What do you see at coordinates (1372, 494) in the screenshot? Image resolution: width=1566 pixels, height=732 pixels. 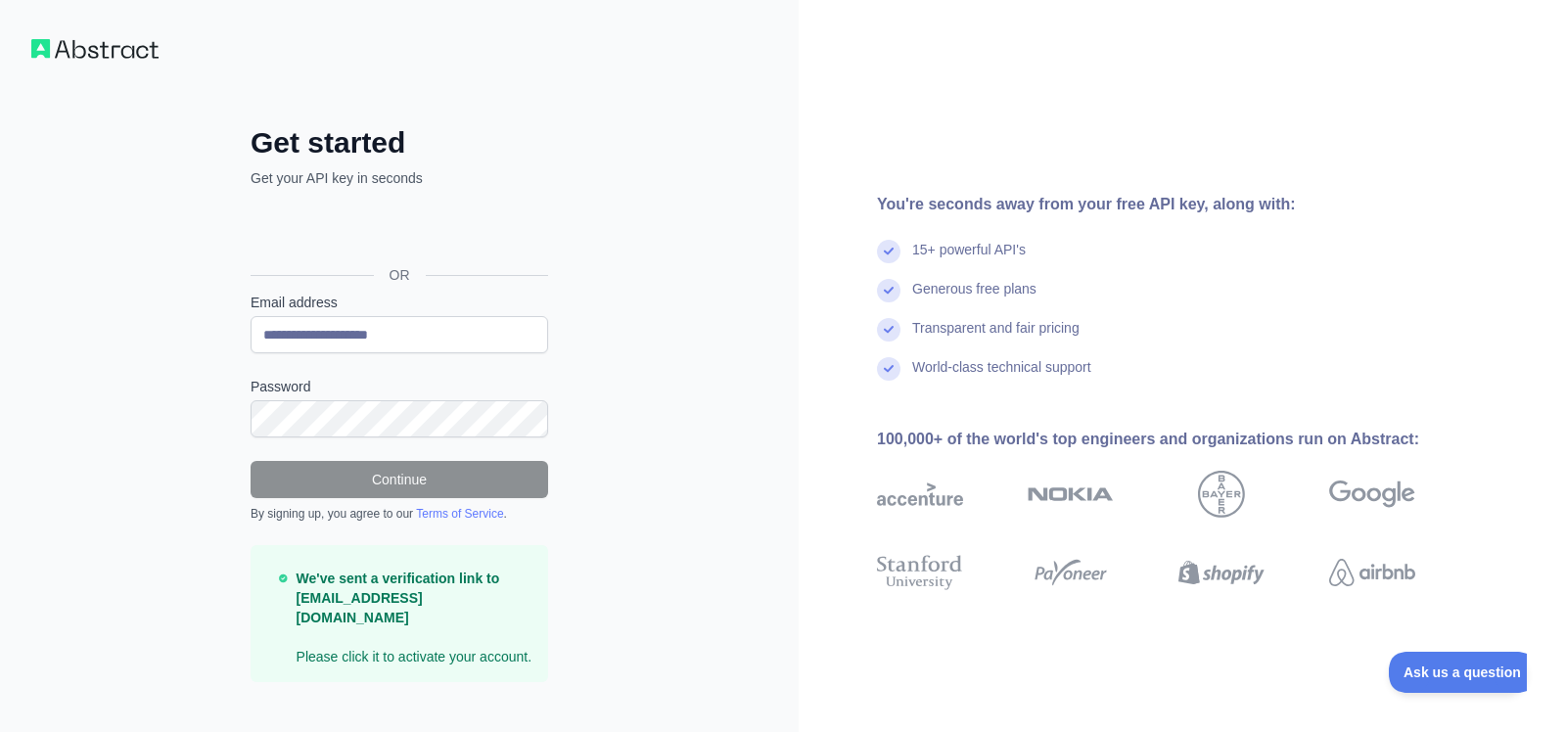 I see `img: google` at bounding box center [1372, 494].